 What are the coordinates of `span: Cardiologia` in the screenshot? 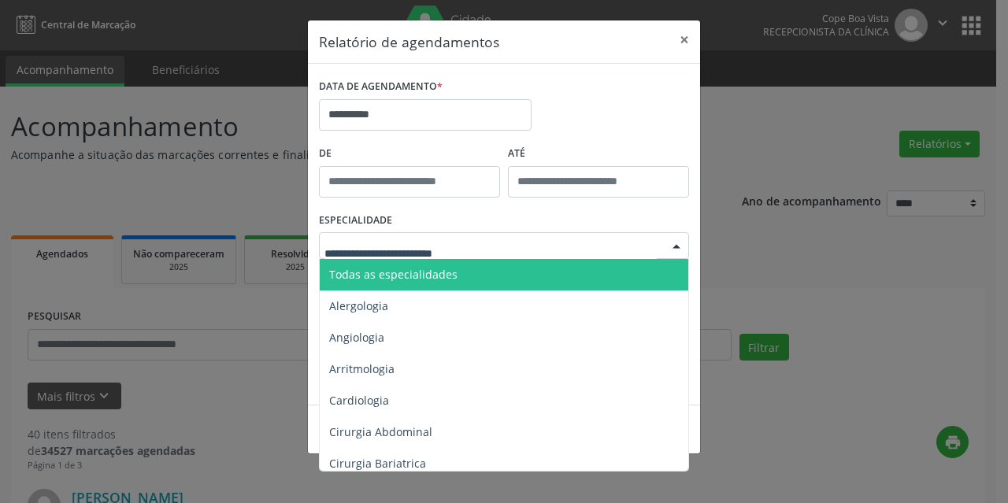 It's located at (359, 400).